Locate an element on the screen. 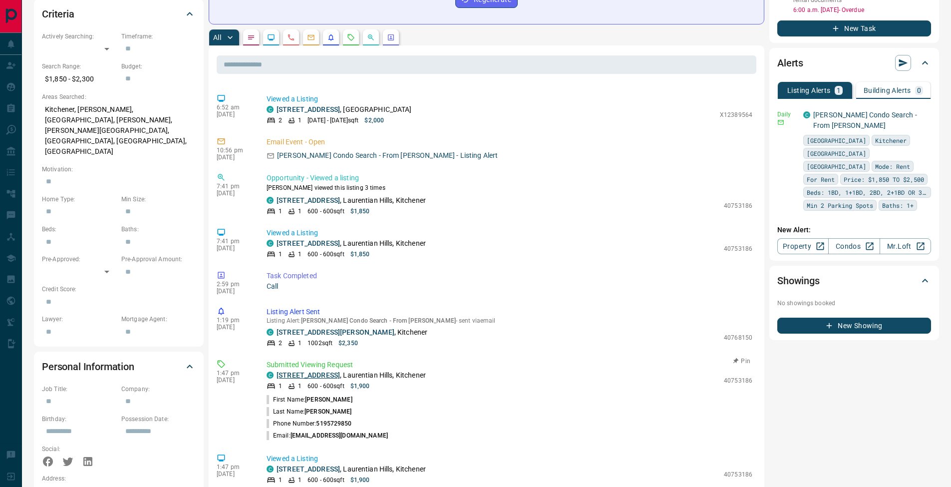 This screenshot has width=951, height=487. div: Criteria is located at coordinates (119, 14).